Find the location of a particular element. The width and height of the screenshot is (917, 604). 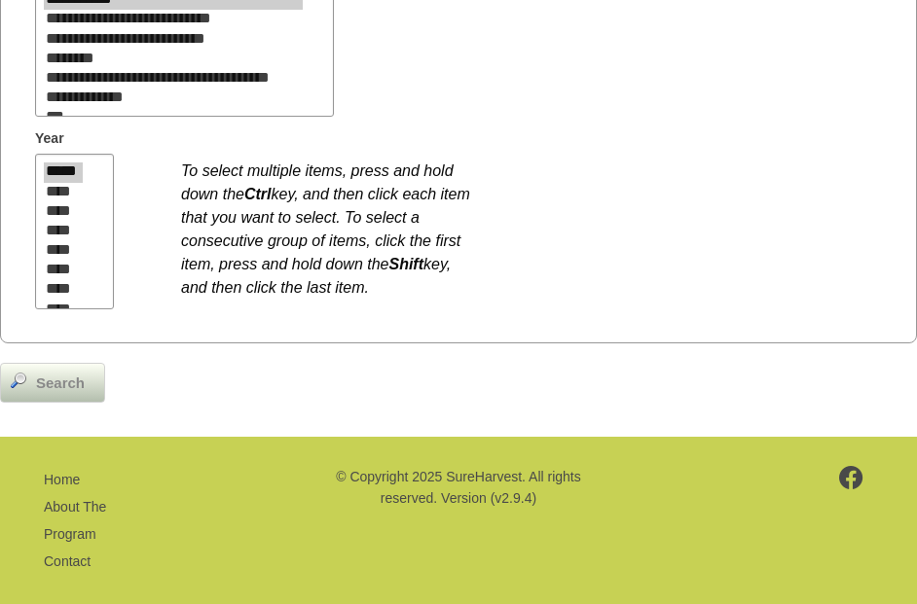

a: Contact is located at coordinates (67, 561).